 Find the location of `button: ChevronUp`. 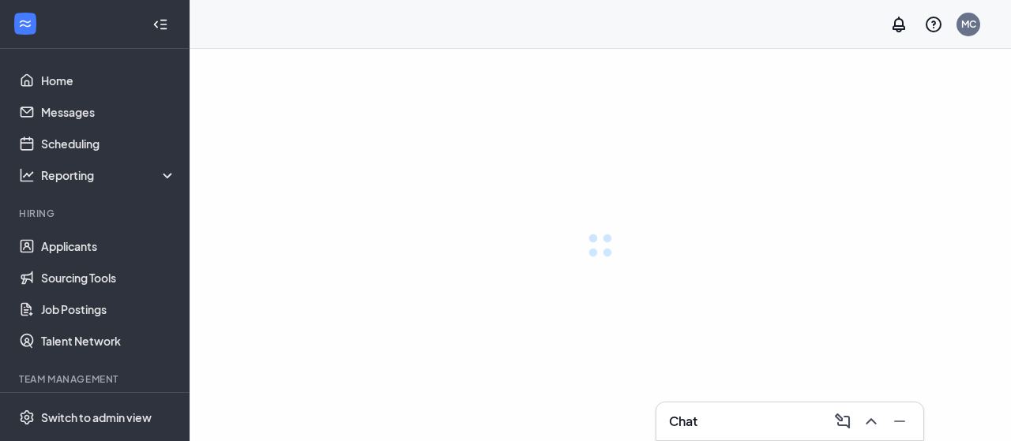

button: ChevronUp is located at coordinates (870, 422).